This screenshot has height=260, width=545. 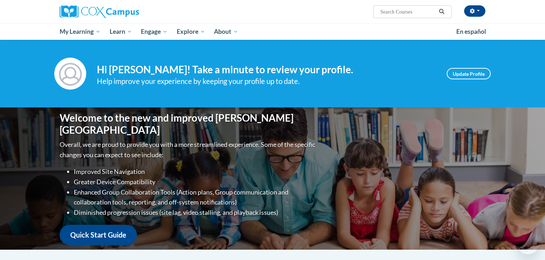 I want to click on a: My Learning, so click(x=80, y=32).